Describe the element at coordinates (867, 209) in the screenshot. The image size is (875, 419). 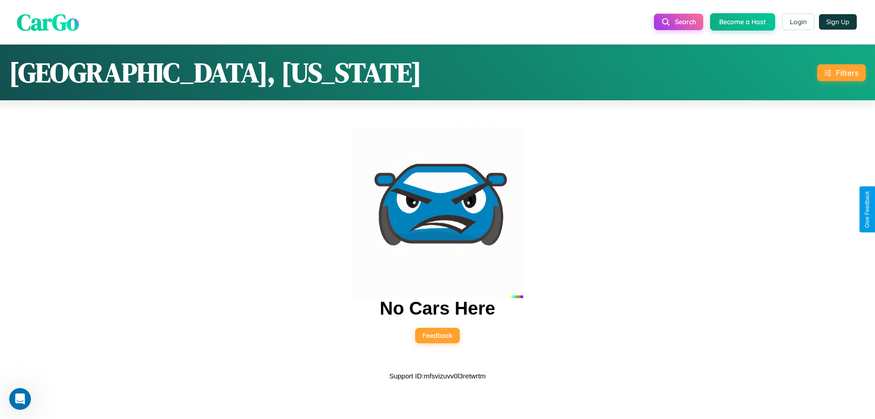
I see `div: Give Feedback` at that location.